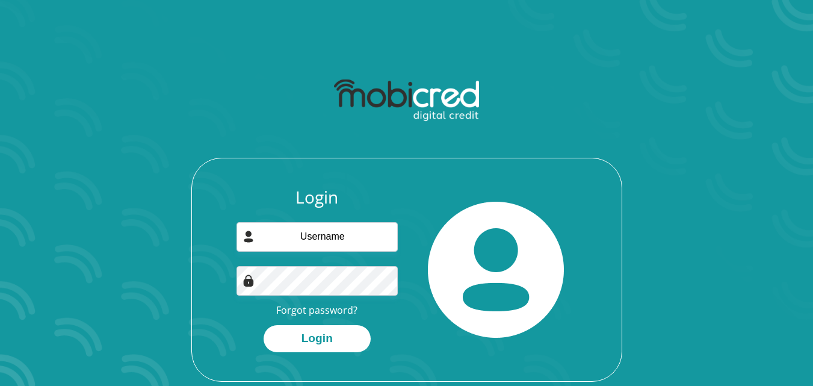 The image size is (813, 386). I want to click on img: mobicred logo, so click(406, 100).